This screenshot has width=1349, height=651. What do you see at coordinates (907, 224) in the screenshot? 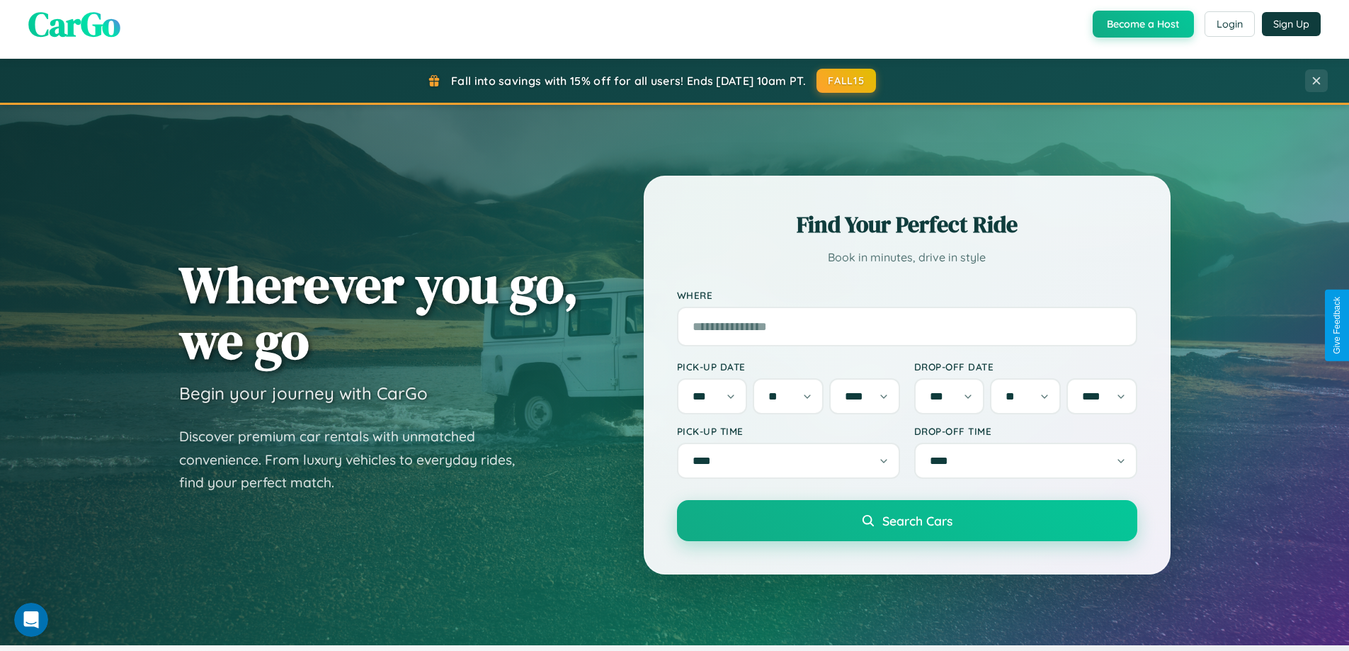
I see `h2: Find Your Perfect Ride` at bounding box center [907, 224].